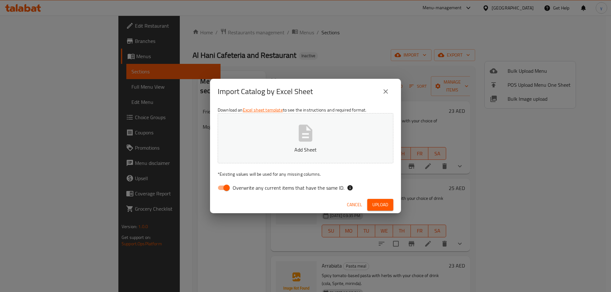 The width and height of the screenshot is (611, 292). Describe the element at coordinates (305, 174) in the screenshot. I see `p: Existing values will be used for any missing columns.` at that location.